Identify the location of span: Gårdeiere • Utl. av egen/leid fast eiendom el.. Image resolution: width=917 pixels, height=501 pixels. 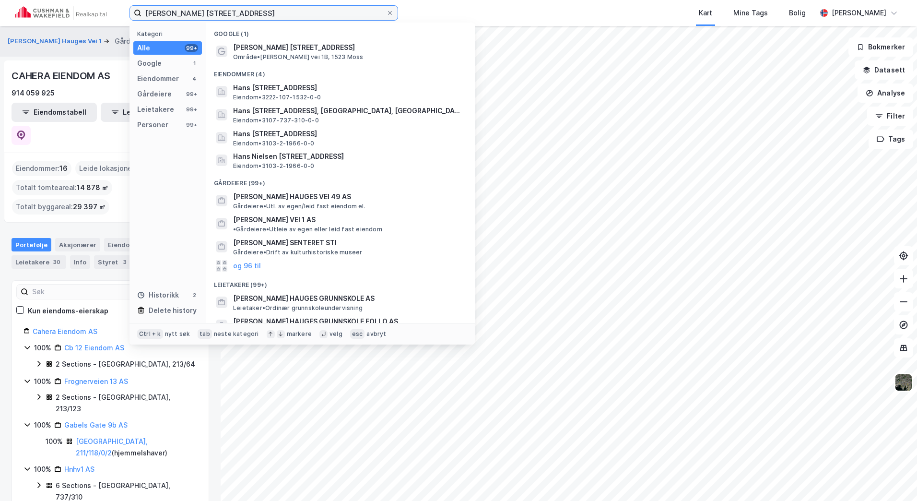
(299, 206).